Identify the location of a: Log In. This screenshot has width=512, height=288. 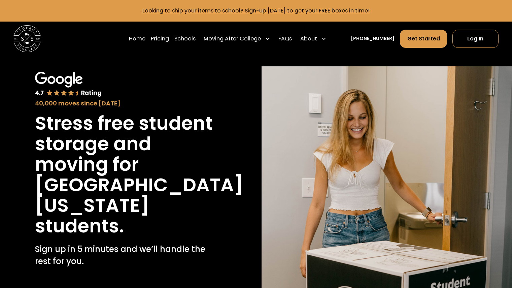
(476, 39).